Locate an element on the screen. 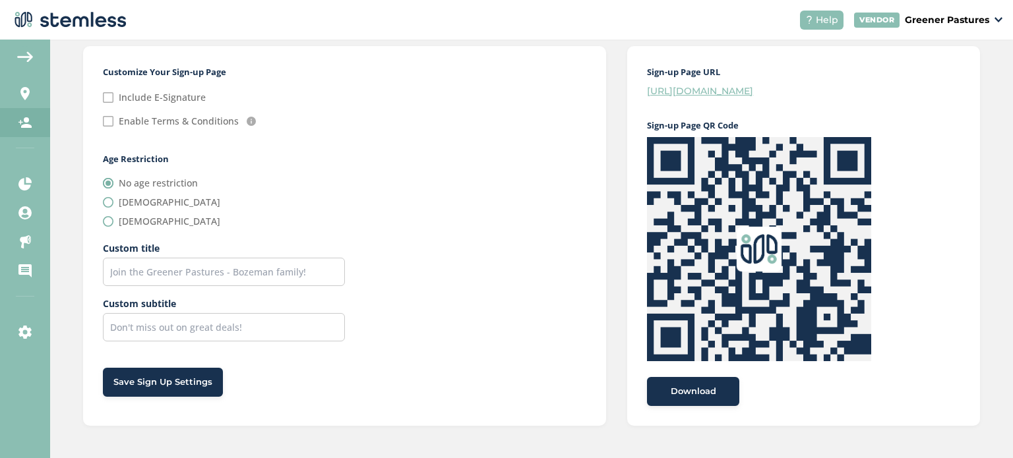  label: Custom title is located at coordinates (223, 248).